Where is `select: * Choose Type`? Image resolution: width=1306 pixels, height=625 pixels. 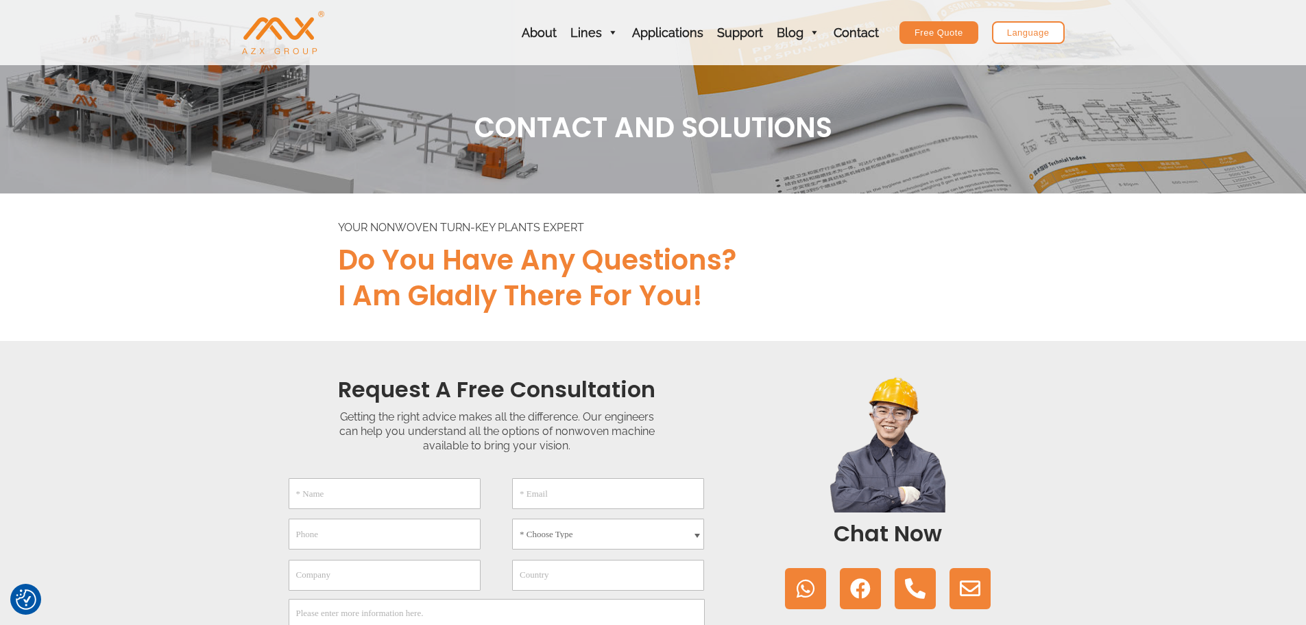
select: * Choose Type is located at coordinates (608, 533).